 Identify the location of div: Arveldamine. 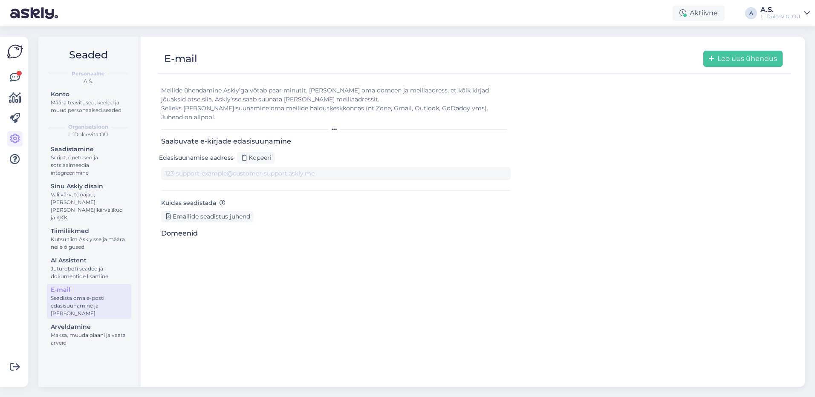
(89, 327).